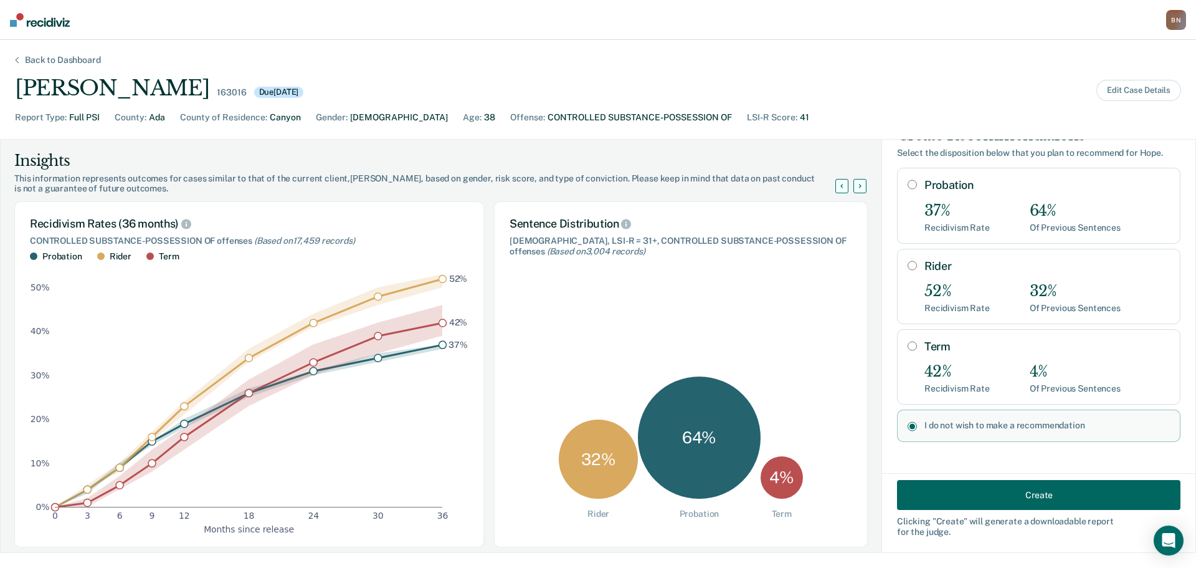 The image size is (1196, 568). I want to click on g: x-axis label, so click(249, 528).